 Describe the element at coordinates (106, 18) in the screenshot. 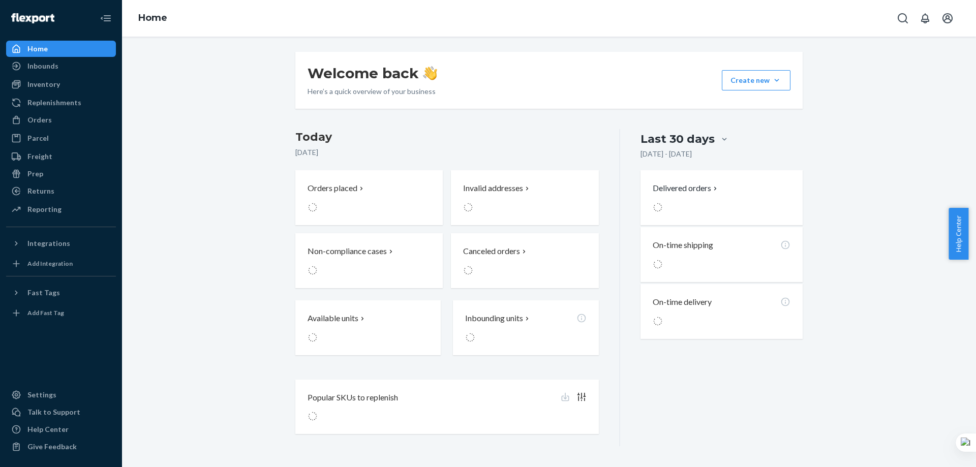

I see `button: Close Navigation` at that location.